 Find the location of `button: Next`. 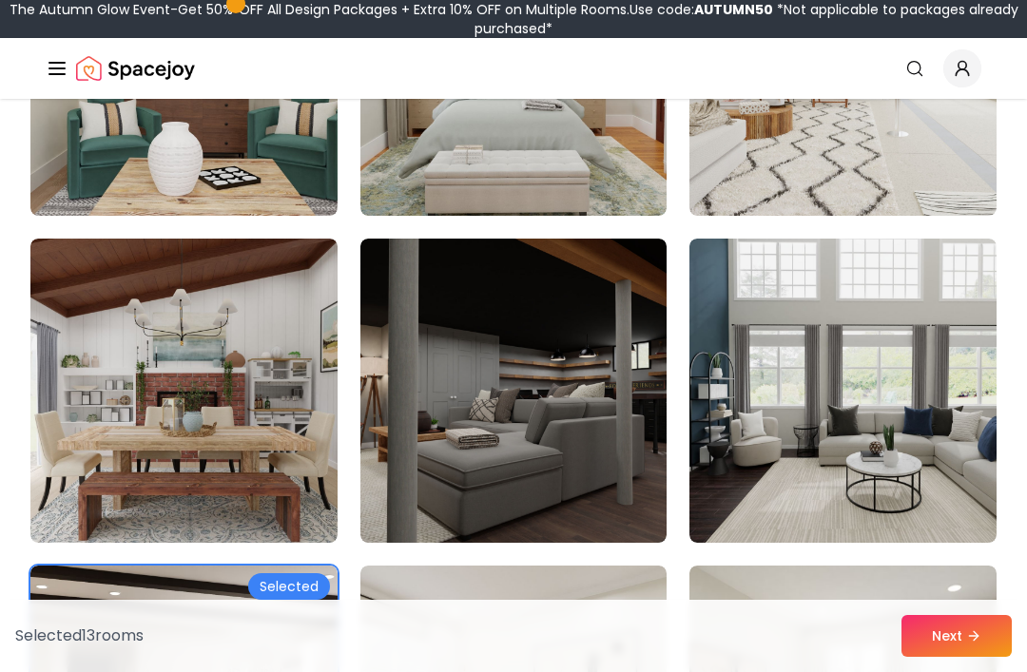

button: Next is located at coordinates (957, 636).